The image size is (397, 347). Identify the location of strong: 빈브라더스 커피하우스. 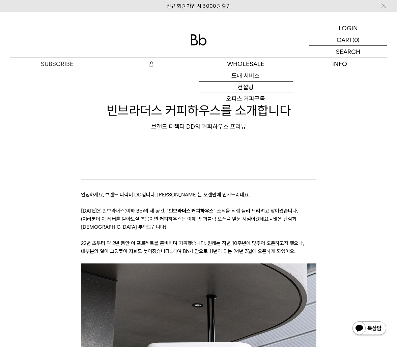
(191, 211).